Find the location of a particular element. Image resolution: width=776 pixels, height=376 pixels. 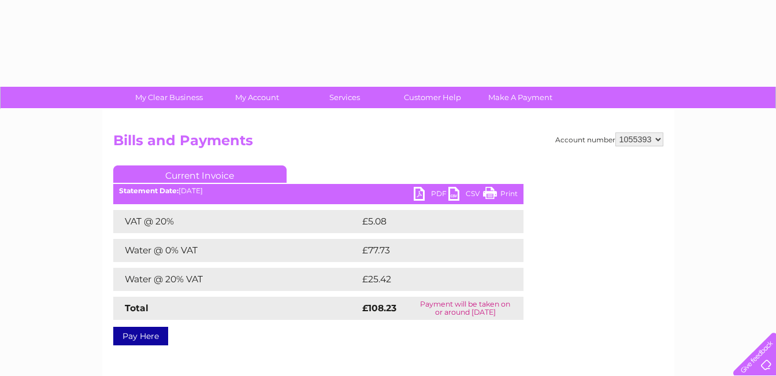

td: Water @ 0% VAT is located at coordinates (236, 250).